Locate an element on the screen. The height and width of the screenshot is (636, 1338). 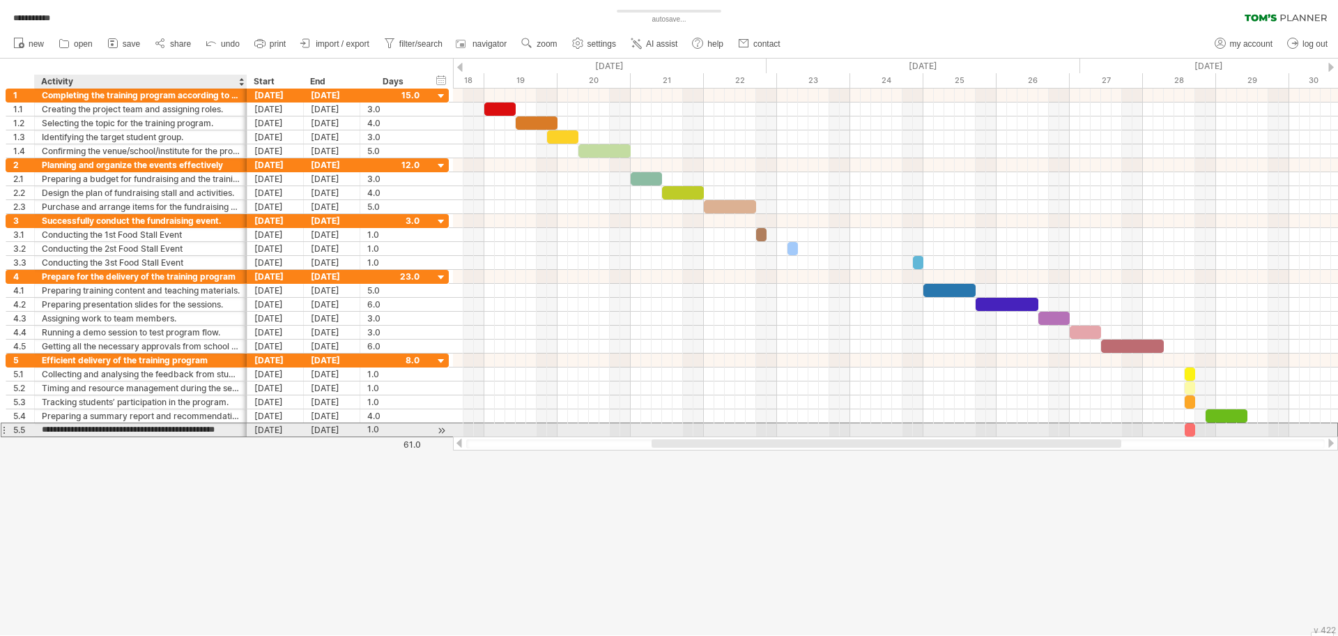
div: 5.5 is located at coordinates (24, 429).